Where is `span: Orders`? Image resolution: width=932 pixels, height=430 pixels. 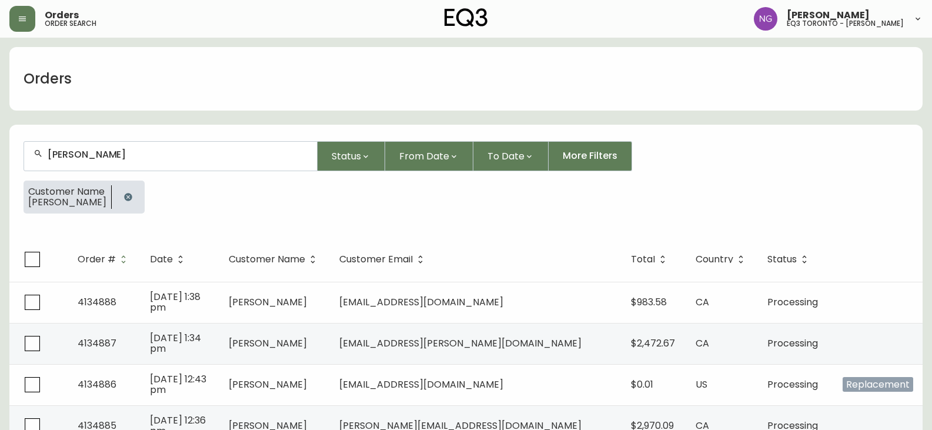 span: Orders is located at coordinates (62, 15).